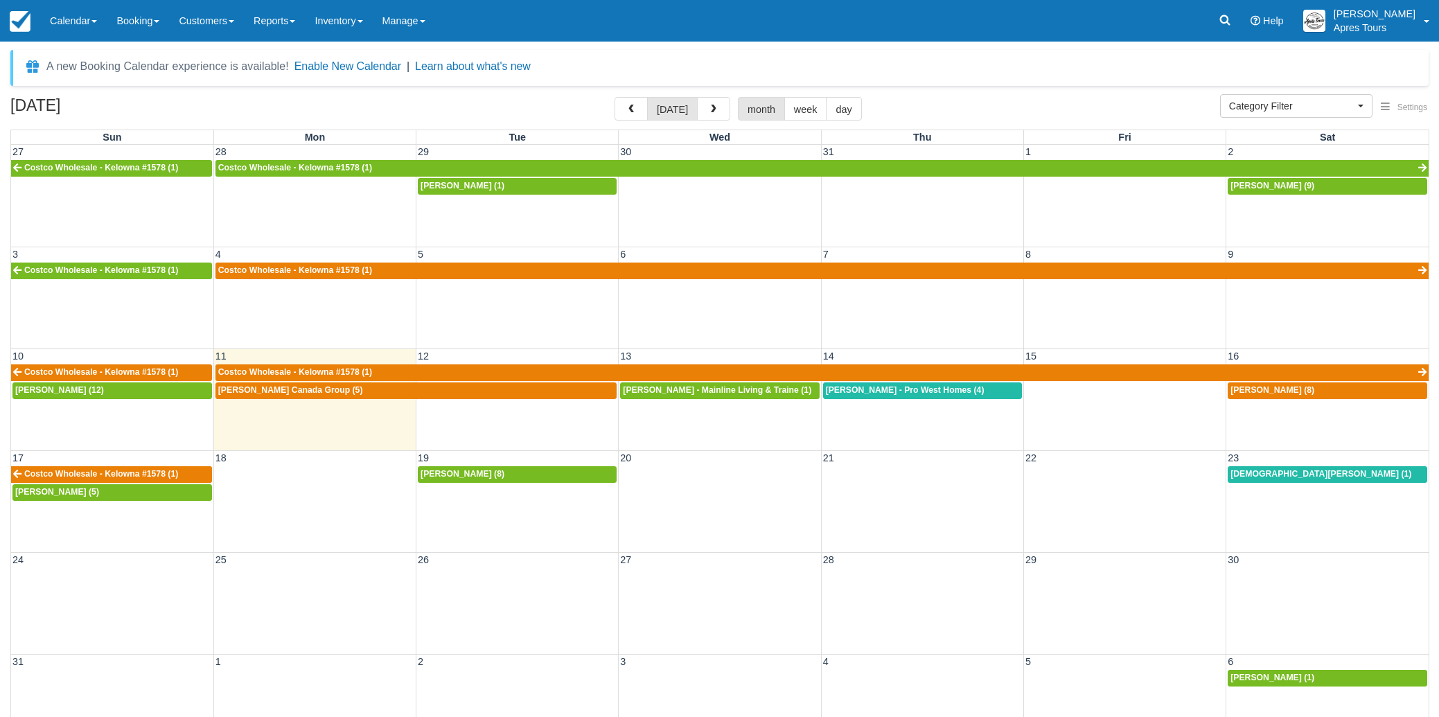  I want to click on i: Help, so click(1255, 21).